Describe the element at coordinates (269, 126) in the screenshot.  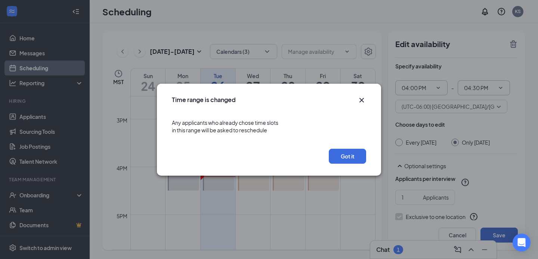
I see `div: Any applicants who already chose time slots in this range will be asked to reschedule` at that location.